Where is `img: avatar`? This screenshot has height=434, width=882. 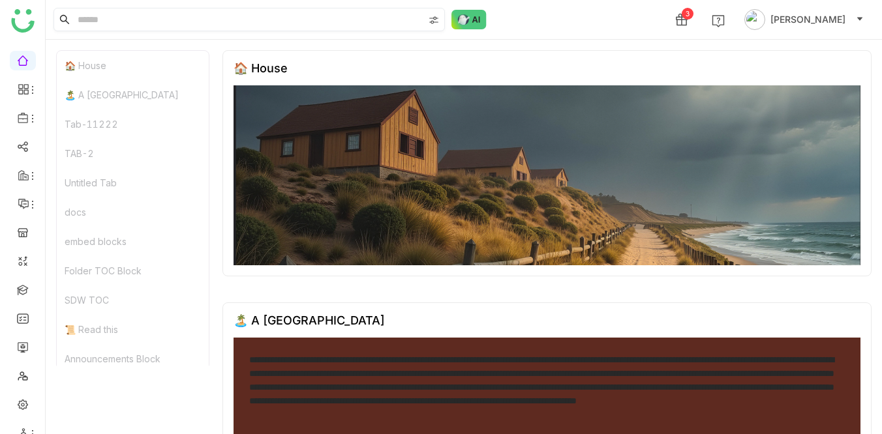
img: avatar is located at coordinates (755, 20).